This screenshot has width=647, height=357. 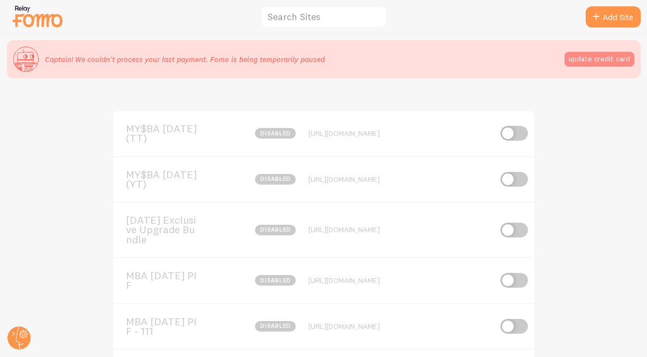 What do you see at coordinates (185, 59) in the screenshot?
I see `p: Captain! We couldn't process your last payment. Fomo is being temporarily paused` at bounding box center [185, 59].